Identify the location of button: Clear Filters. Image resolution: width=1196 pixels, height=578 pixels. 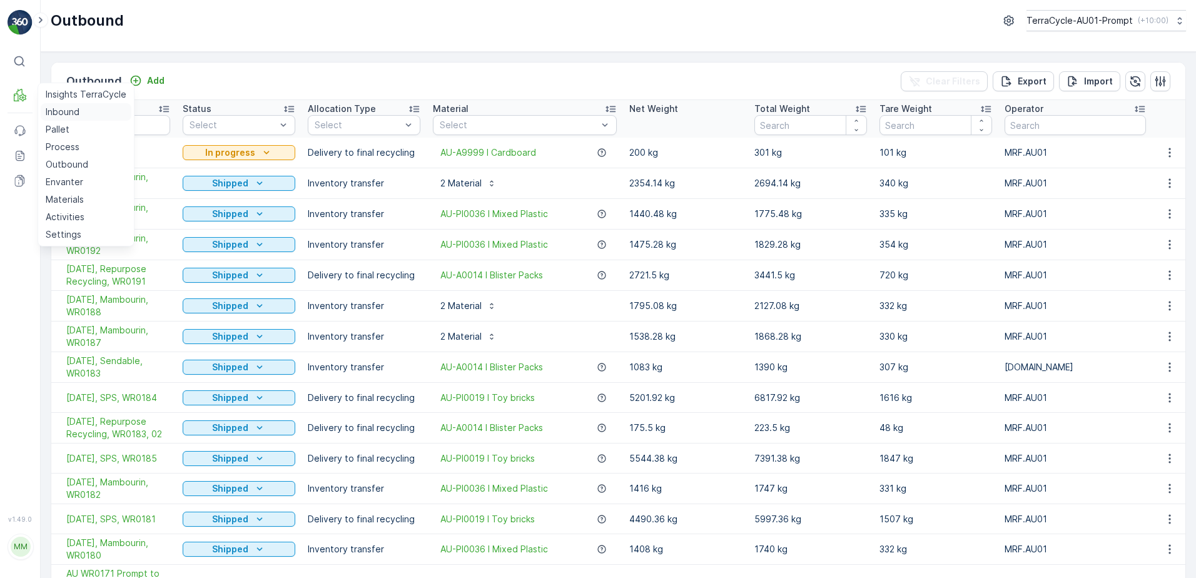
(944, 81).